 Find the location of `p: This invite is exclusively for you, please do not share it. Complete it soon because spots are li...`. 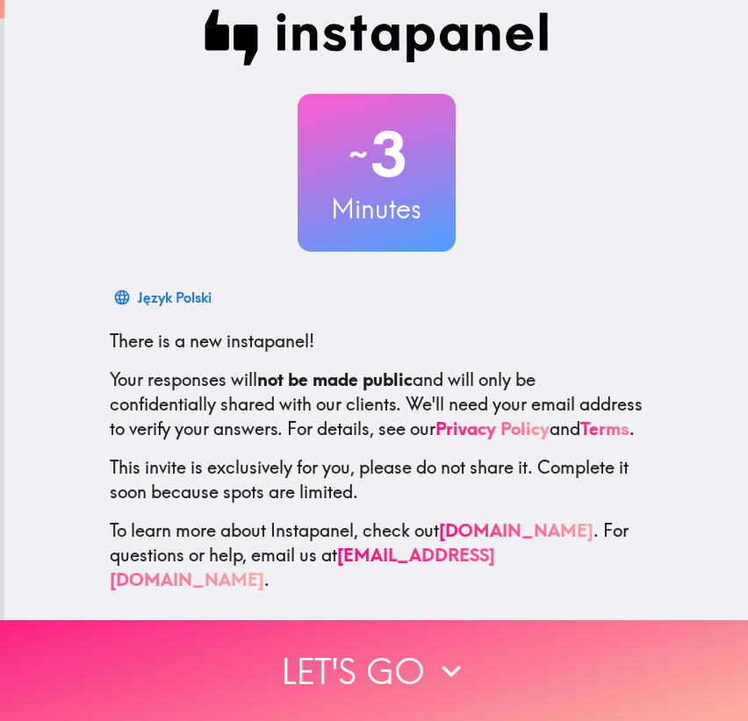

p: This invite is exclusively for you, please do not share it. Complete it soon because spots are li... is located at coordinates (377, 480).